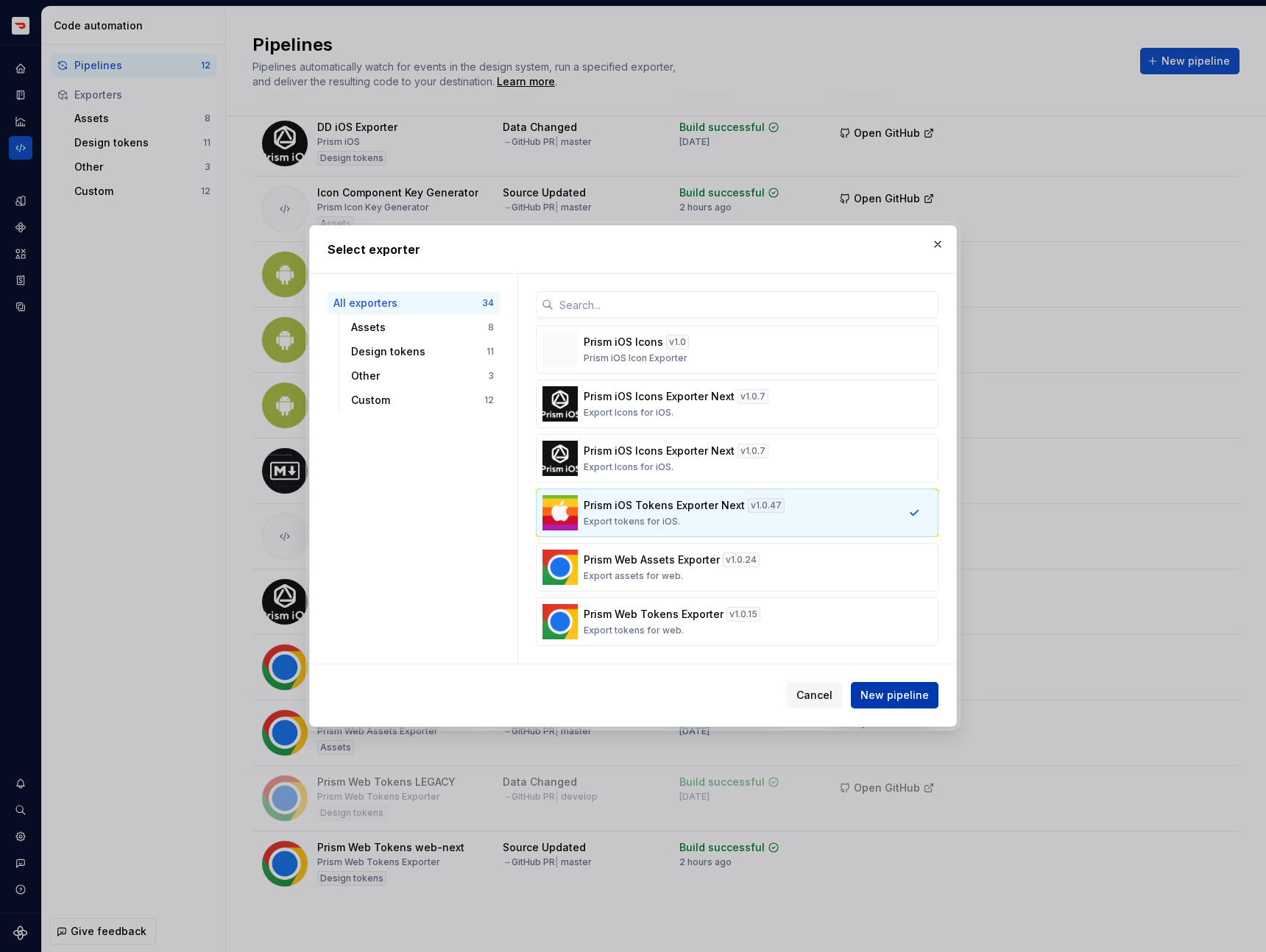 The width and height of the screenshot is (1266, 952). What do you see at coordinates (489, 400) in the screenshot?
I see `div: 12` at bounding box center [489, 400].